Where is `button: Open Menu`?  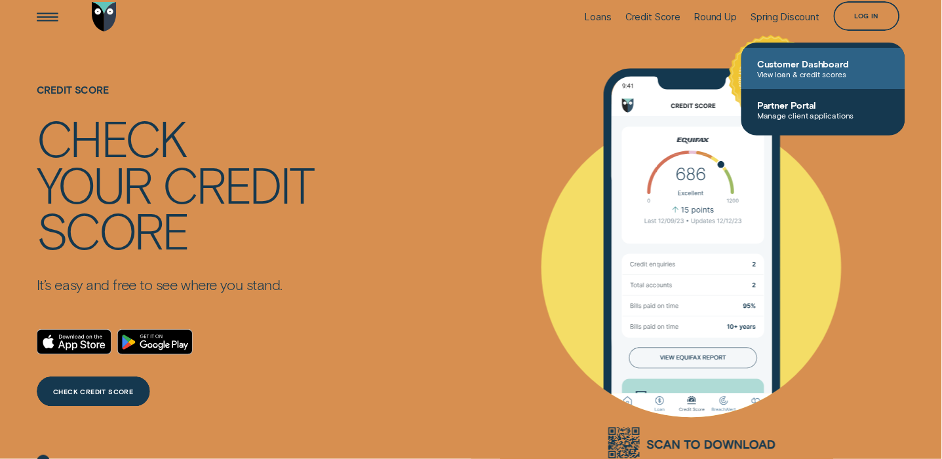
button: Open Menu is located at coordinates (48, 17).